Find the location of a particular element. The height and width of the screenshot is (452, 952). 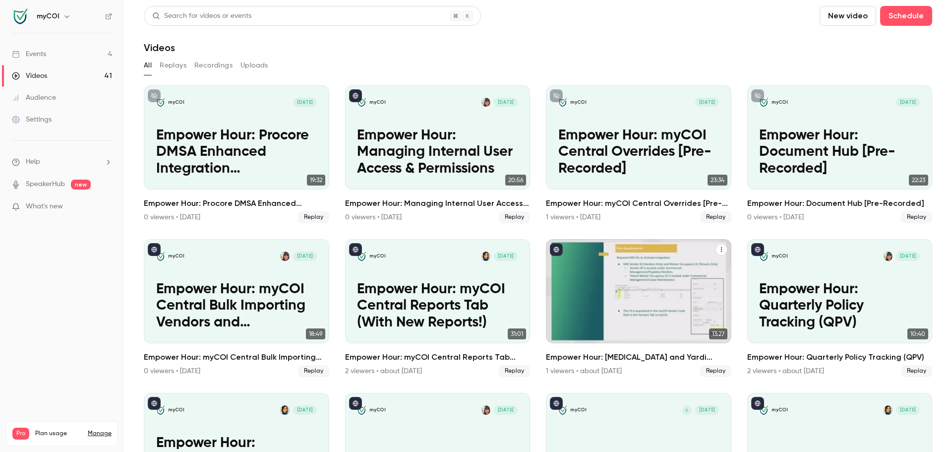

h6: myCOI is located at coordinates (48, 16).